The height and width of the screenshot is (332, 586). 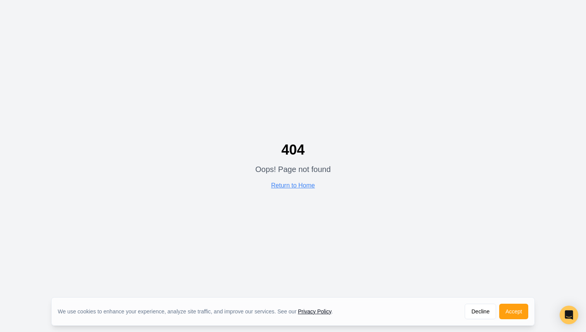 What do you see at coordinates (199, 312) in the screenshot?
I see `div: We use cookies to enhance your experience, analyze site traffic, and improve our services. See our .` at bounding box center [199, 312].